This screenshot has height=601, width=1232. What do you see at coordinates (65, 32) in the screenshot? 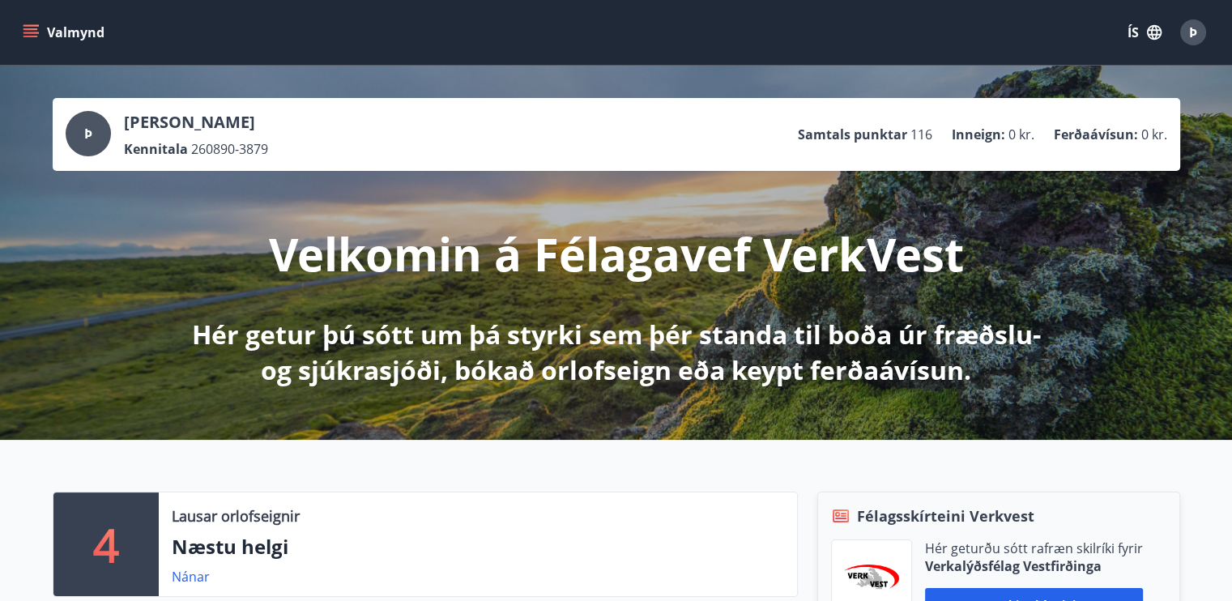
I see `button: menu` at bounding box center [65, 32].